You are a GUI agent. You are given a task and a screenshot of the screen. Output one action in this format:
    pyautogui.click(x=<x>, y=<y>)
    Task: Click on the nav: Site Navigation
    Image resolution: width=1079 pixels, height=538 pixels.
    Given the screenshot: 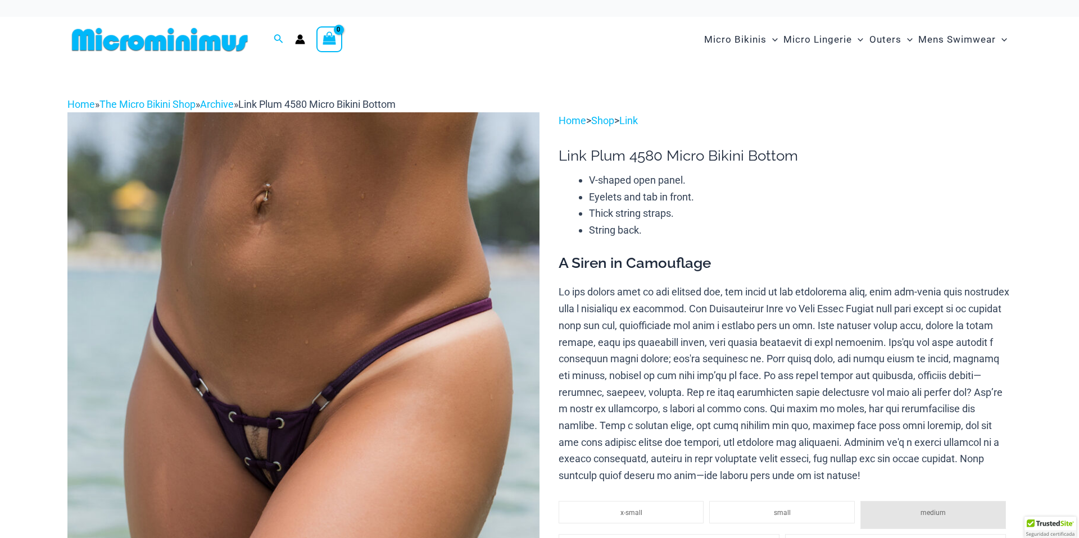 What is the action you would take?
    pyautogui.click(x=855, y=39)
    